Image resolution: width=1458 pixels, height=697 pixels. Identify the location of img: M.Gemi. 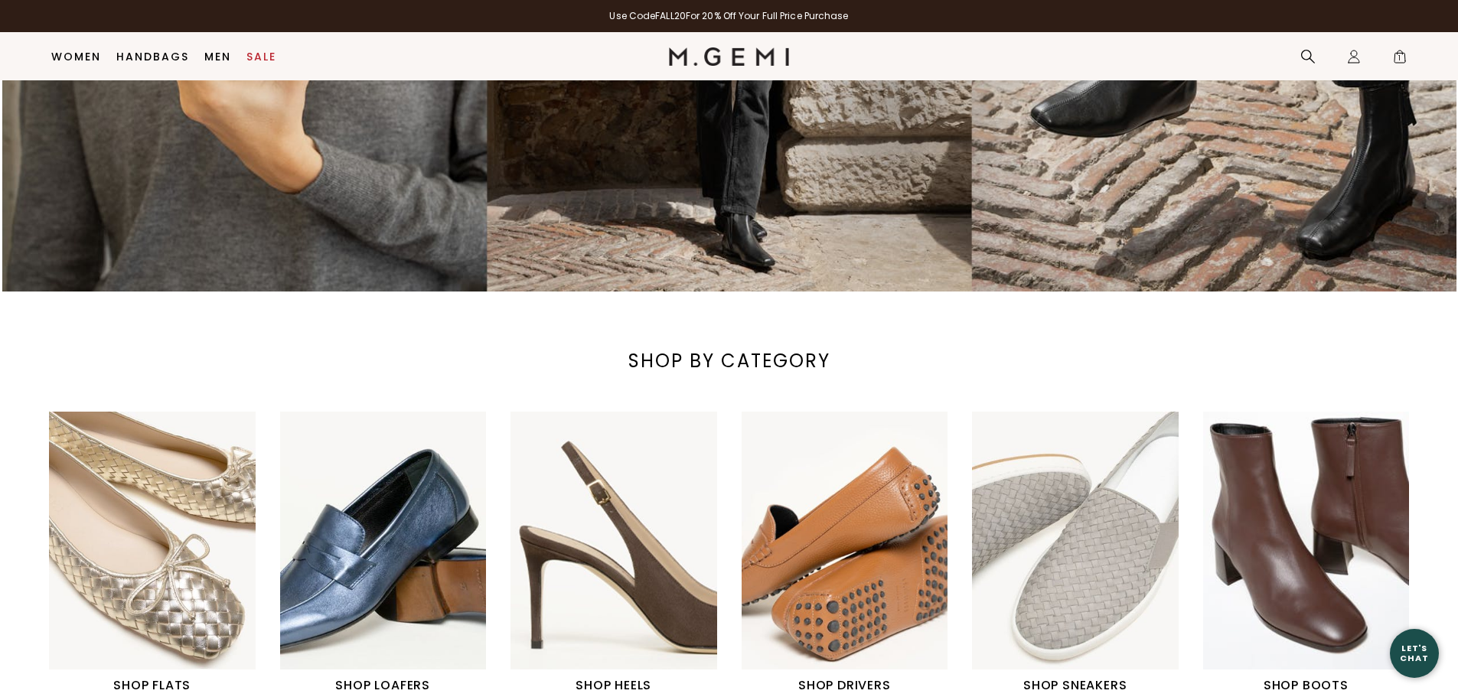
(729, 57).